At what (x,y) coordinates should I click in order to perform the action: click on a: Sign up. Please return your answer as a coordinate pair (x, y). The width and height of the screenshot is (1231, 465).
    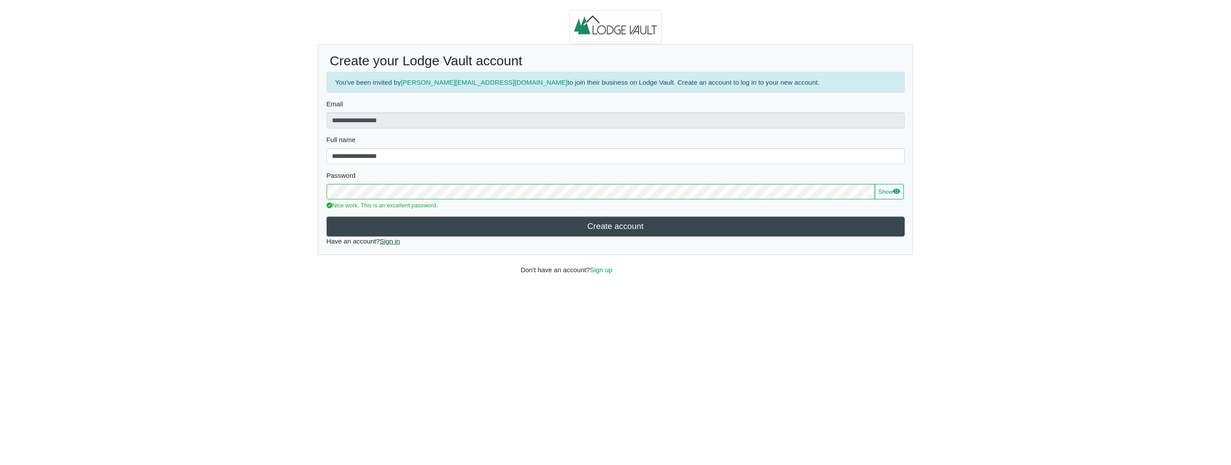
    Looking at the image, I should click on (601, 270).